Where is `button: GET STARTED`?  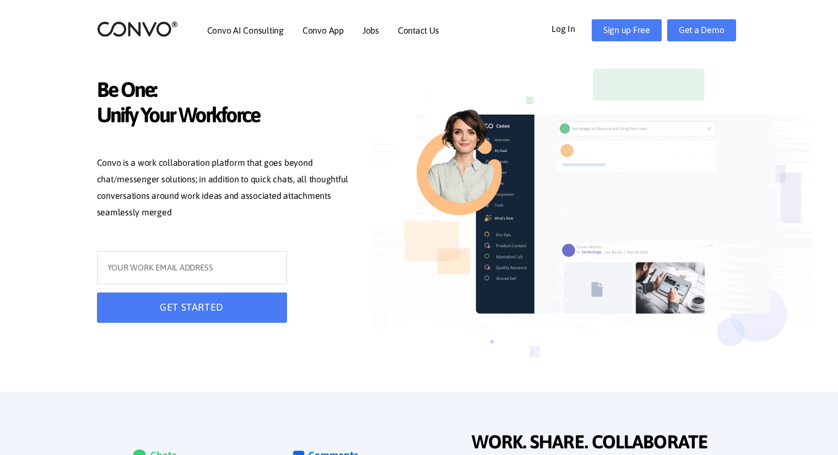
button: GET STARTED is located at coordinates (192, 307).